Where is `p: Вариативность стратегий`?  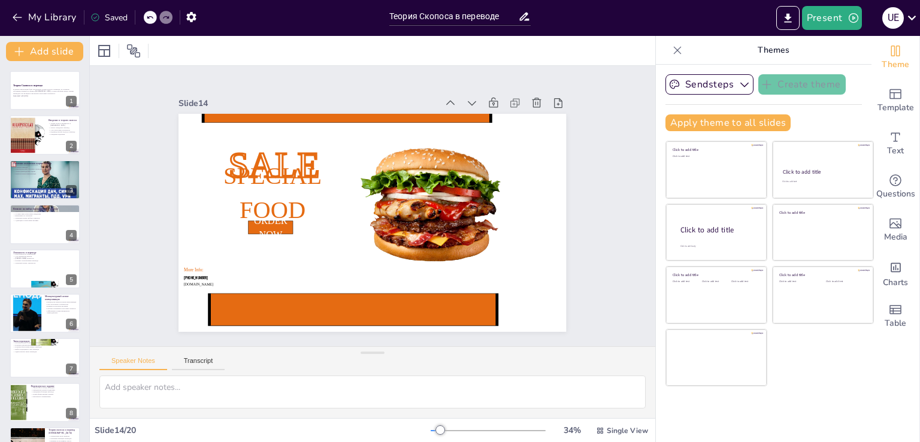
p: Вариативность стратегий is located at coordinates (45, 216).